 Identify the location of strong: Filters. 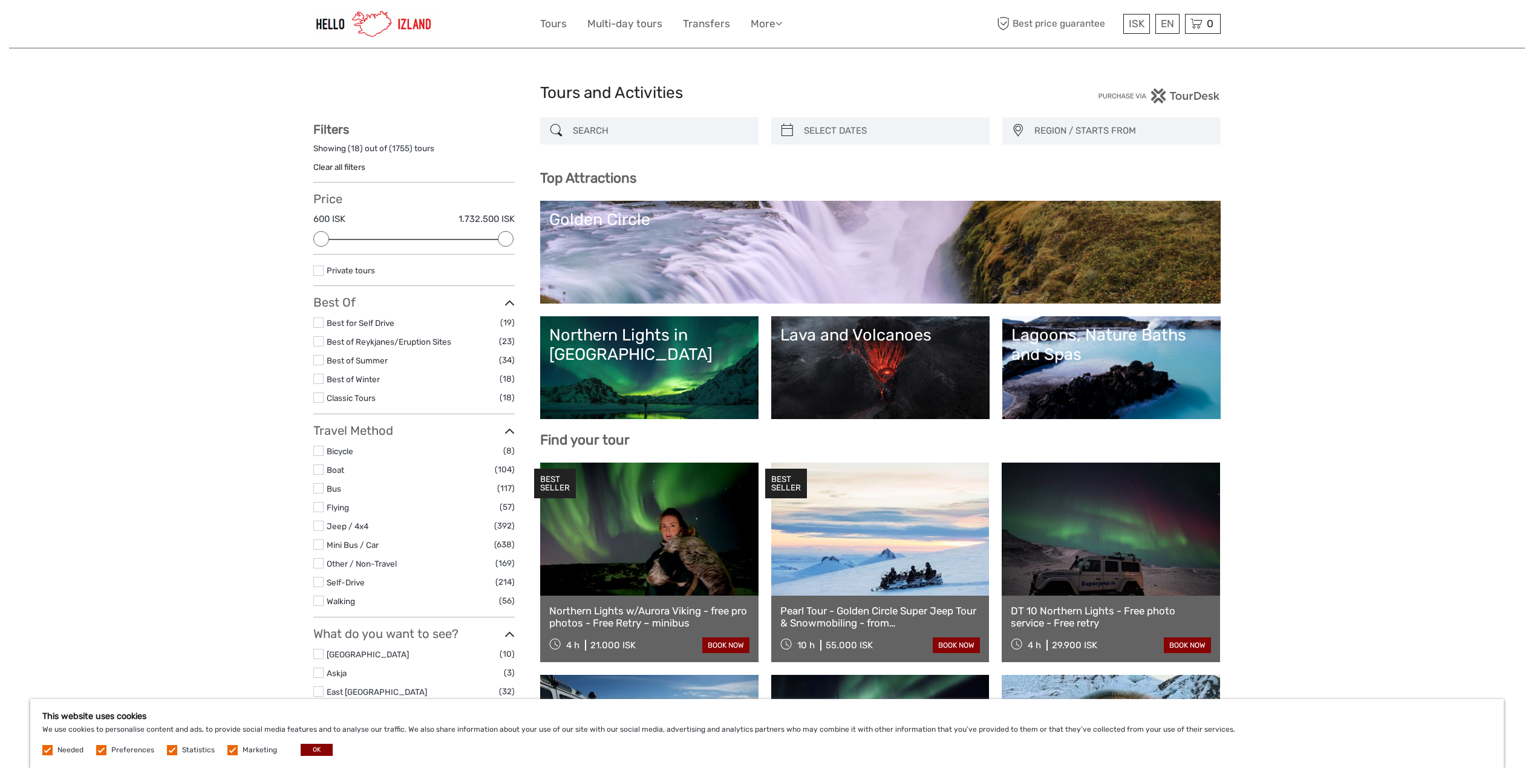
(331, 129).